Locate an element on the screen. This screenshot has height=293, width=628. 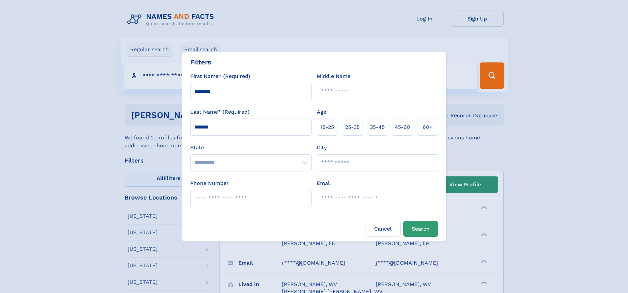
label: Age is located at coordinates (322, 112).